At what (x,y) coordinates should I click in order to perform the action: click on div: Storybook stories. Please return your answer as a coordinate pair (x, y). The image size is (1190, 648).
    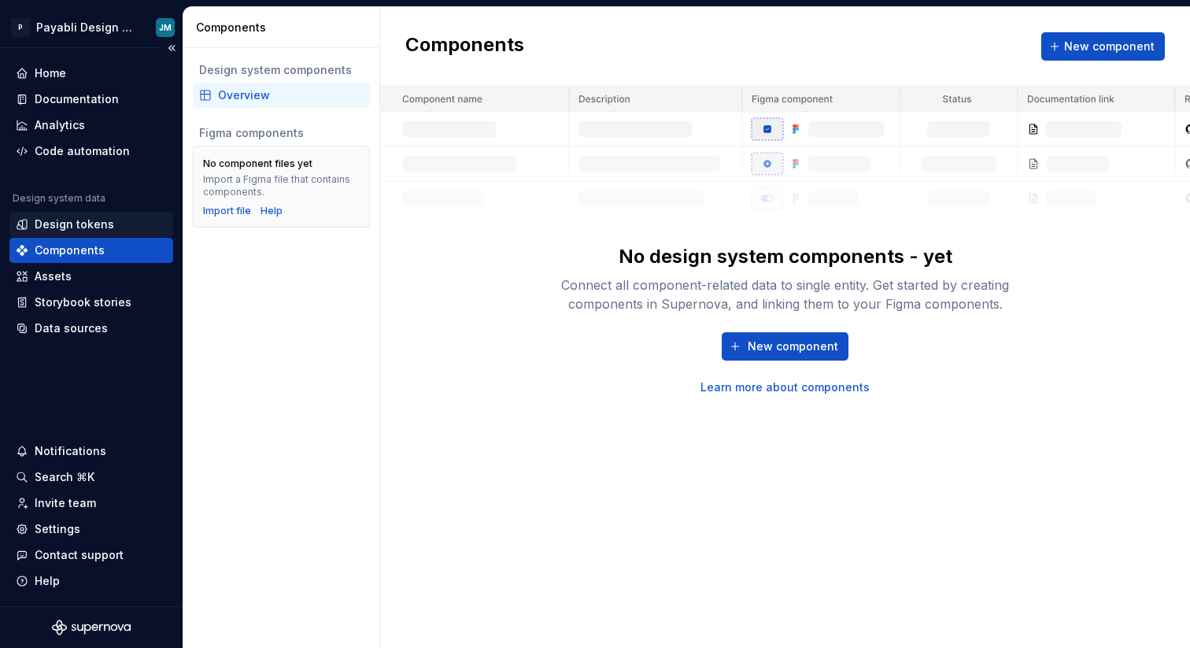
    Looking at the image, I should click on (83, 302).